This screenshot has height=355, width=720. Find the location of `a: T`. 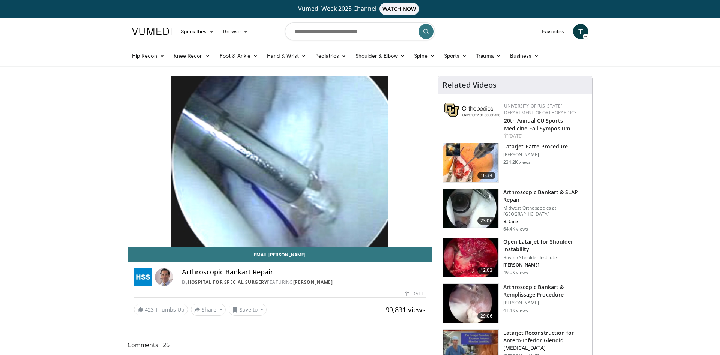

a: T is located at coordinates (581, 32).